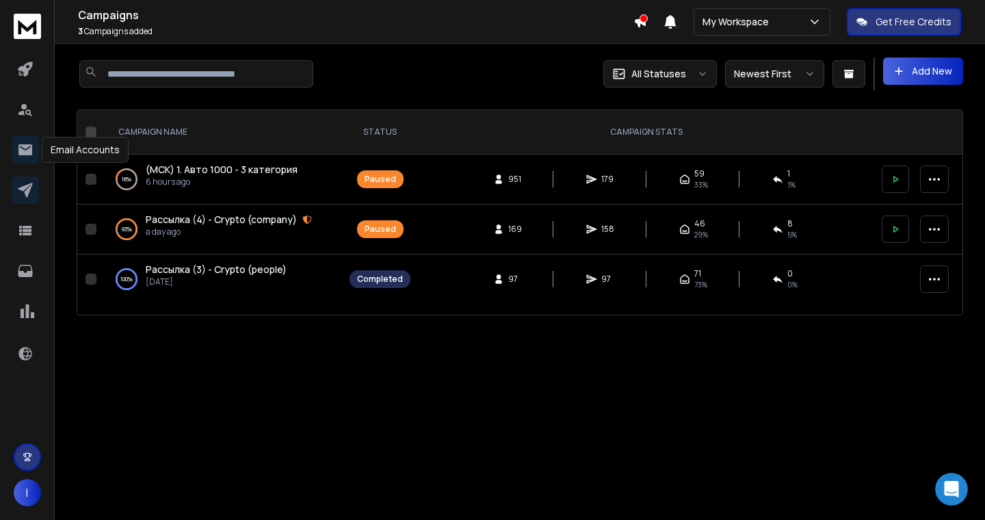 The width and height of the screenshot is (985, 520). Describe the element at coordinates (380, 132) in the screenshot. I see `th: STATUS` at that location.